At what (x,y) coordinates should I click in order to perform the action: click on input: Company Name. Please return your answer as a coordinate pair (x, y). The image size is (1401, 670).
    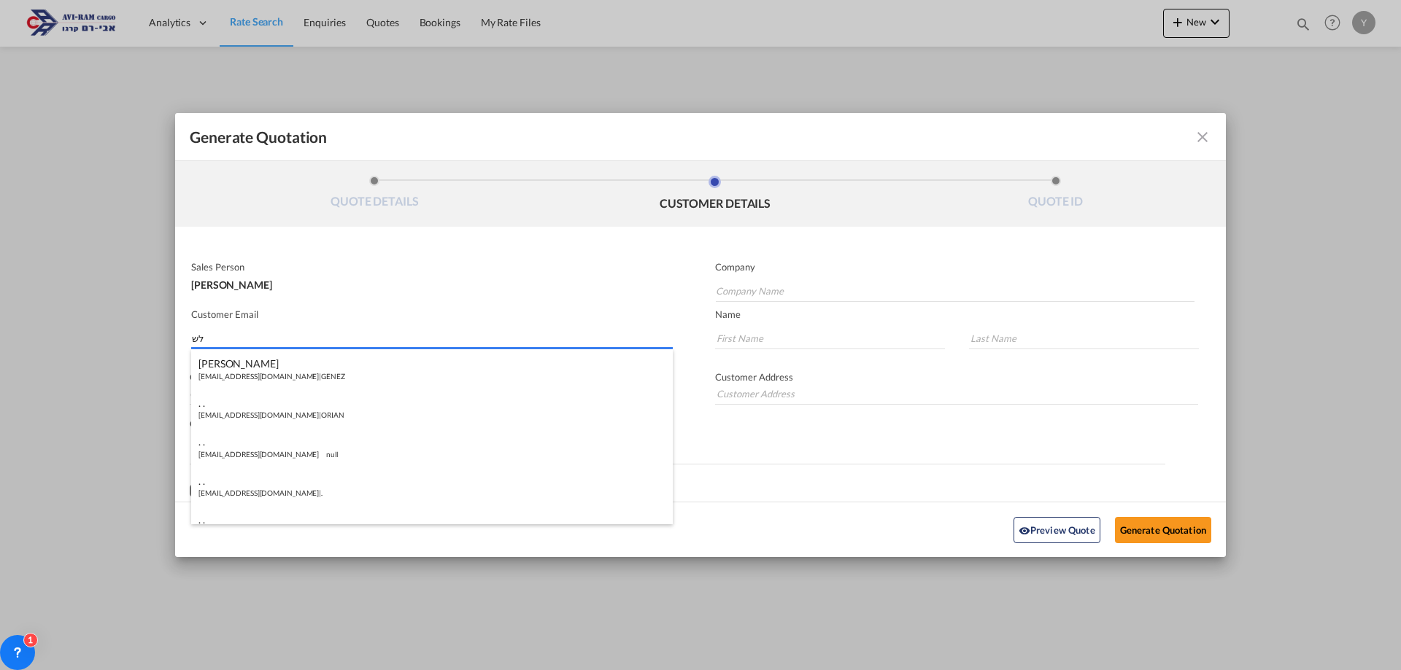
    Looking at the image, I should click on (955, 291).